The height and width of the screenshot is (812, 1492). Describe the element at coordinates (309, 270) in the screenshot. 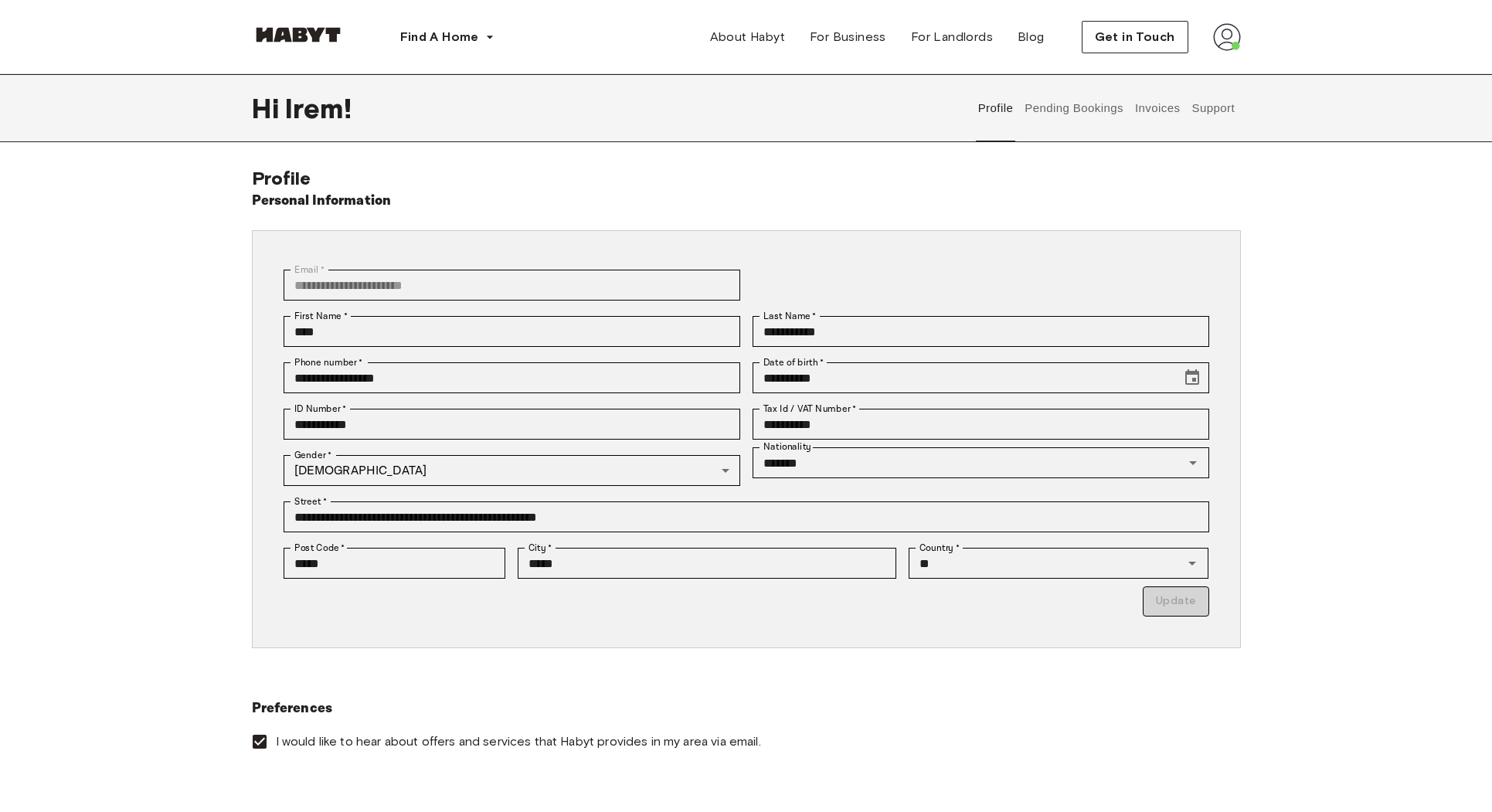

I see `label: Email` at that location.